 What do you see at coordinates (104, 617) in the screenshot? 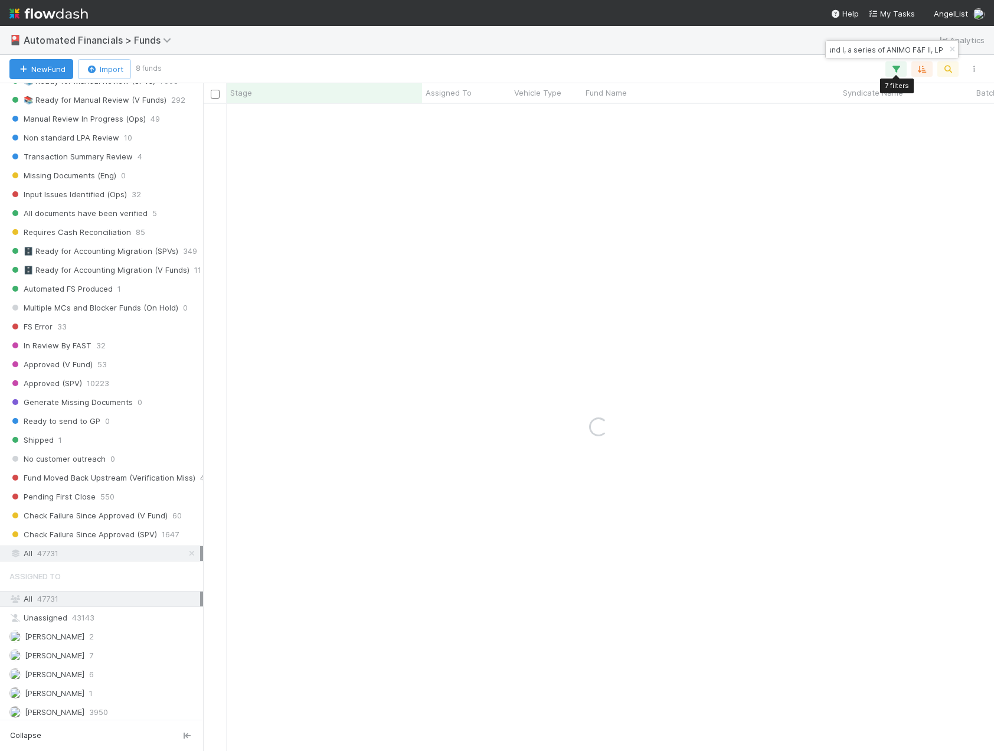
I see `div: Unassigned` at bounding box center [104, 617].